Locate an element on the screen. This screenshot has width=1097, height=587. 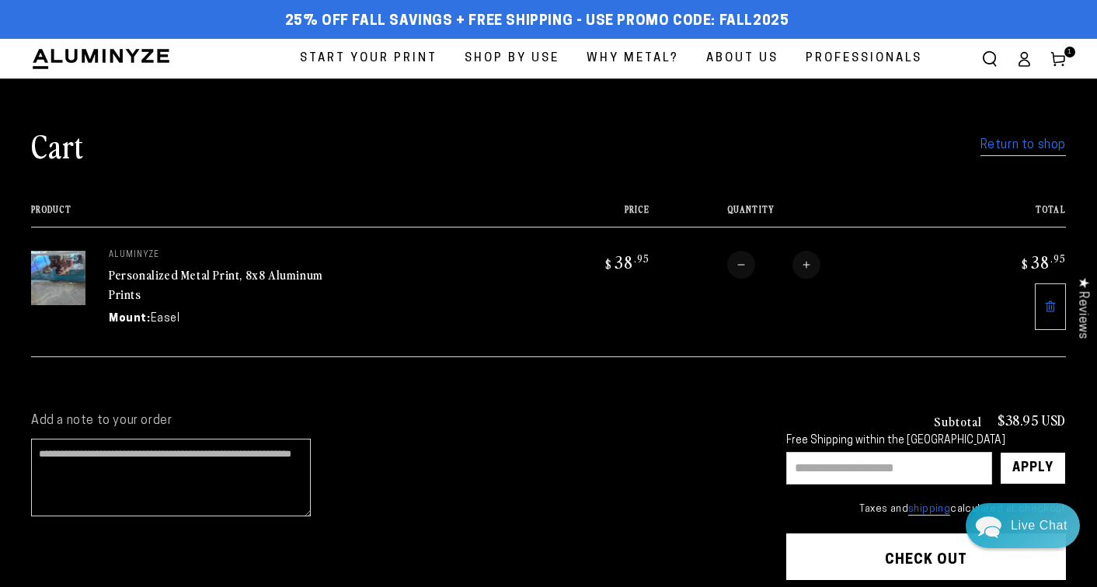
a: About Us is located at coordinates (742, 58).